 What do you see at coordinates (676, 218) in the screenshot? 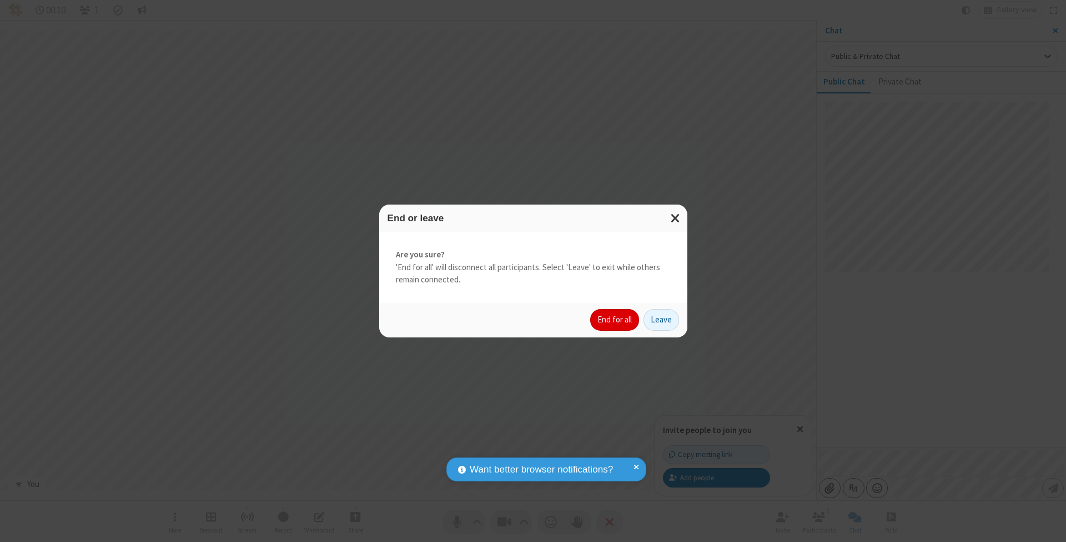
I see `button: Close modal` at bounding box center [676, 218].